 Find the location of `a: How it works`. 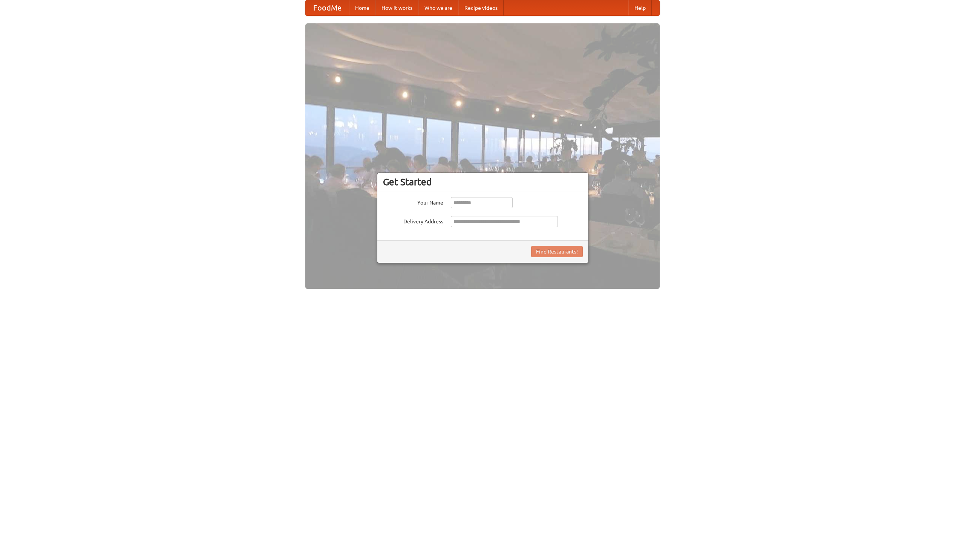

a: How it works is located at coordinates (397, 8).